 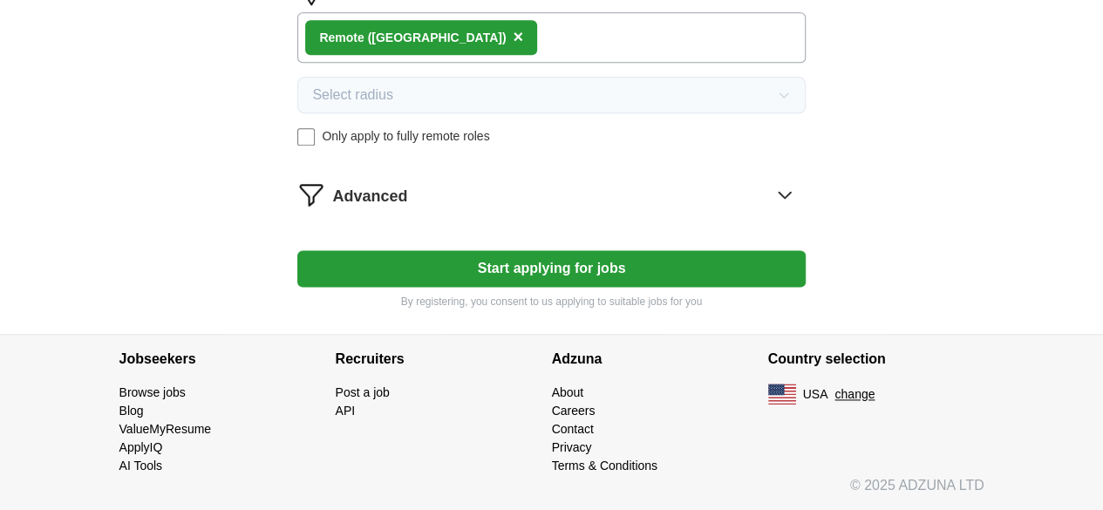 What do you see at coordinates (166, 429) in the screenshot?
I see `a: ValueMyResume` at bounding box center [166, 429].